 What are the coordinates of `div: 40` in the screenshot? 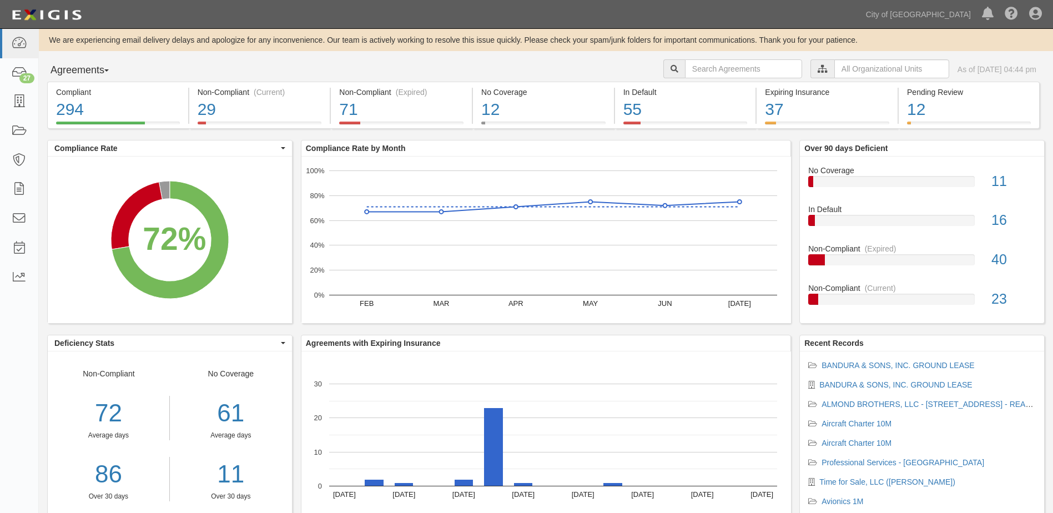 It's located at (1013, 260).